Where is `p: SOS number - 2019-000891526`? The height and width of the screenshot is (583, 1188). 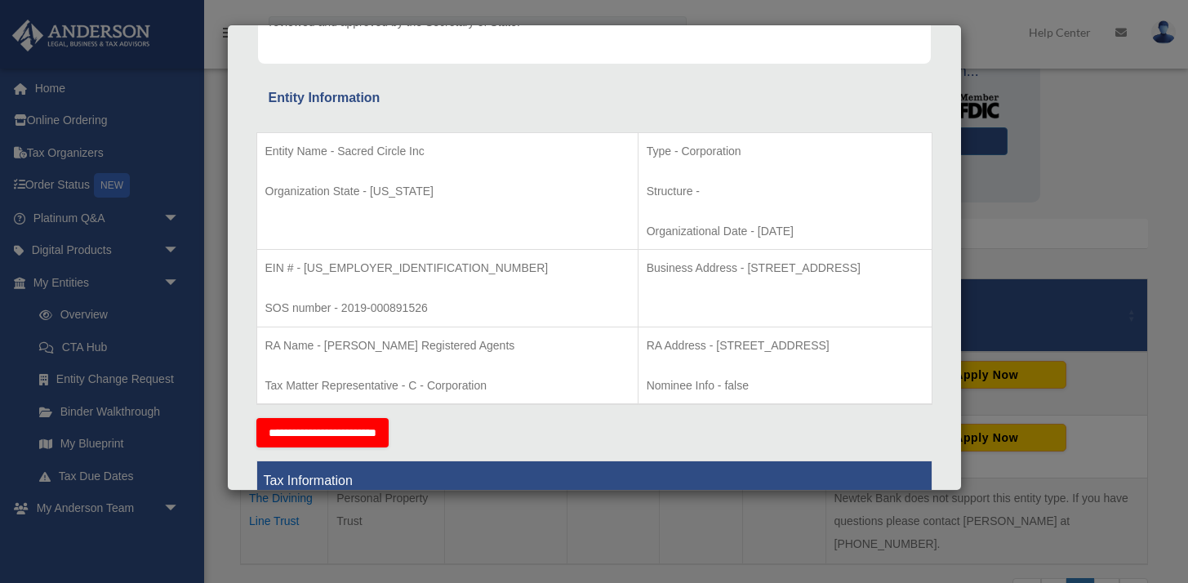 p: SOS number - 2019-000891526 is located at coordinates (447, 308).